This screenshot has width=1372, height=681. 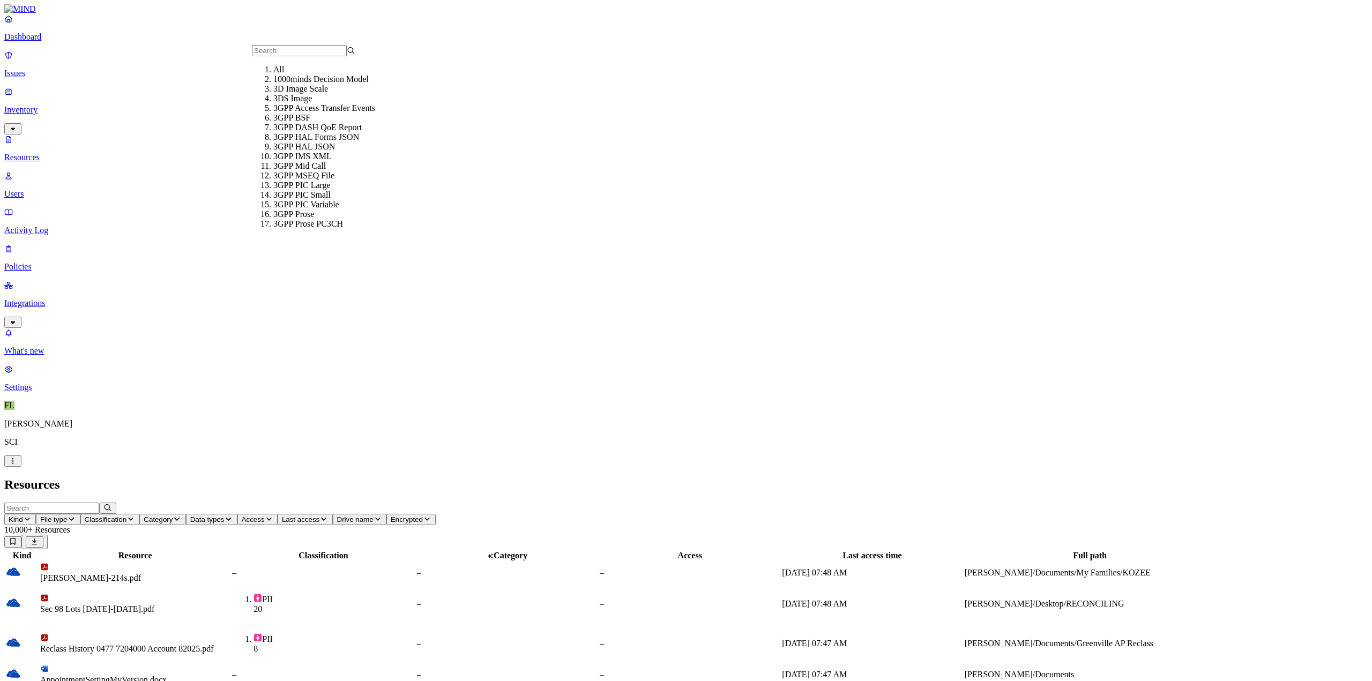 What do you see at coordinates (686, 64) in the screenshot?
I see `a: Issues` at bounding box center [686, 64].